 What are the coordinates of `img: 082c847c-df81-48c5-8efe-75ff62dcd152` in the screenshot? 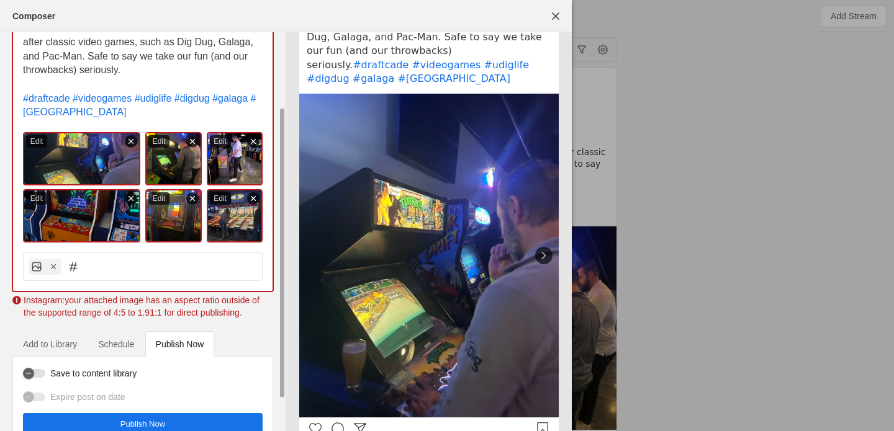 It's located at (235, 159).